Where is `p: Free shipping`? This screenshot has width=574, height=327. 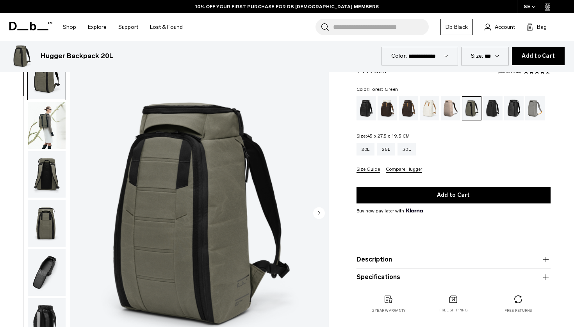
p: Free shipping is located at coordinates (453, 311).